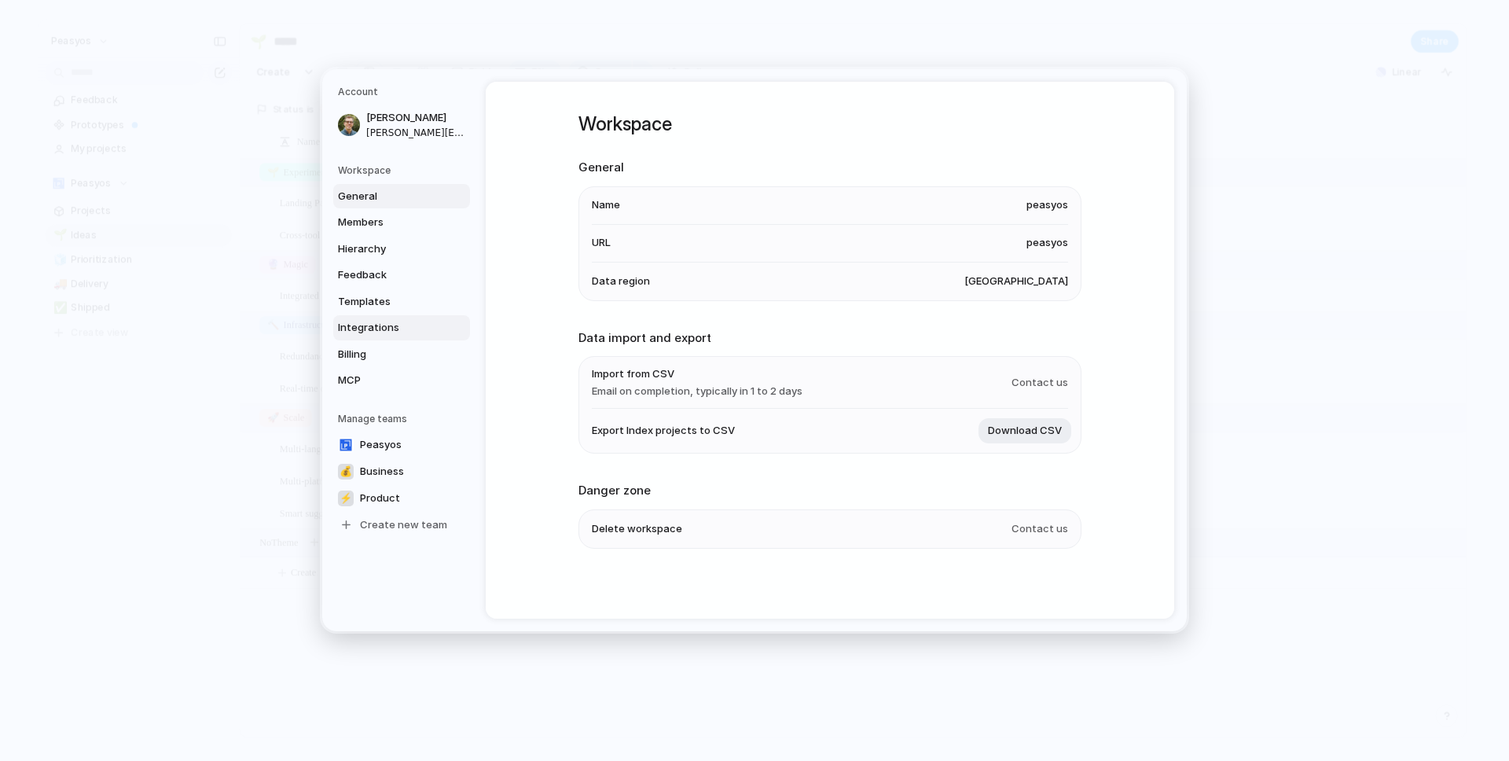 This screenshot has height=761, width=1509. Describe the element at coordinates (403, 525) in the screenshot. I see `span: Create new team` at that location.